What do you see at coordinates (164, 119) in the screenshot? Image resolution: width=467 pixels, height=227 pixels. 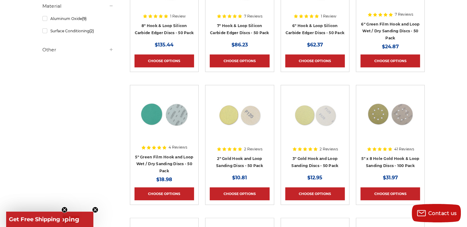 I see `a: Side-by-side 5-inch green film hook and loop sanding disc p60 grit and loop back` at bounding box center [164, 119].